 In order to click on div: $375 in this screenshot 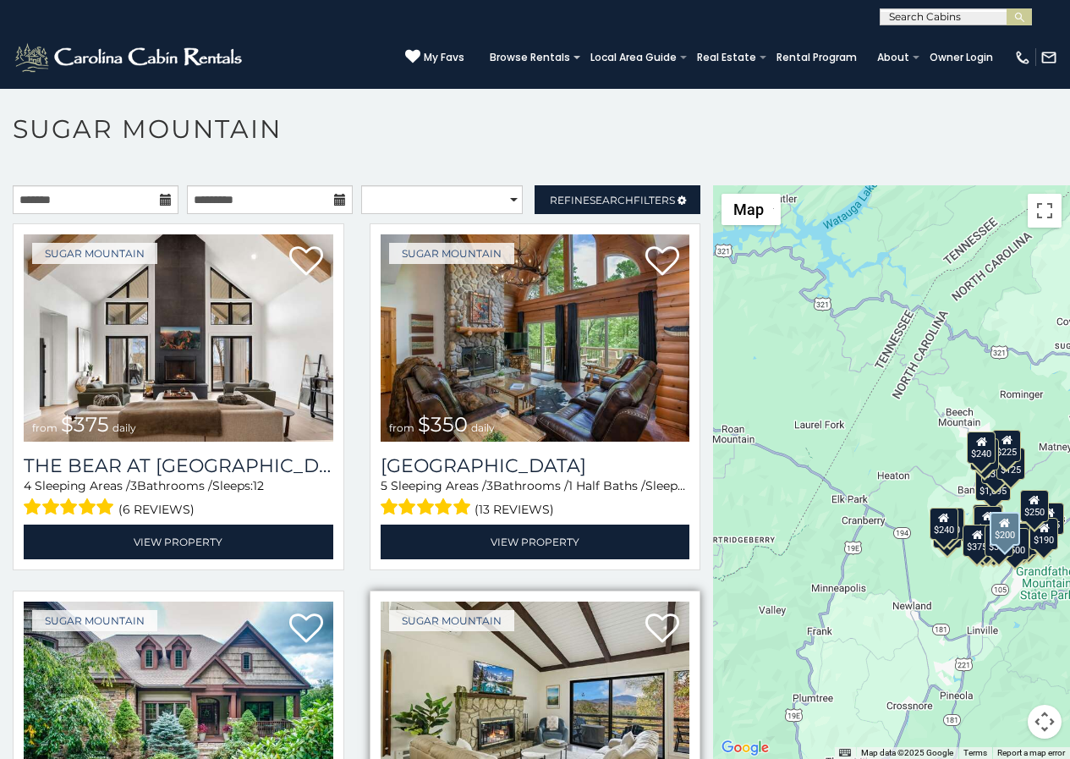, I will do `click(978, 540)`.